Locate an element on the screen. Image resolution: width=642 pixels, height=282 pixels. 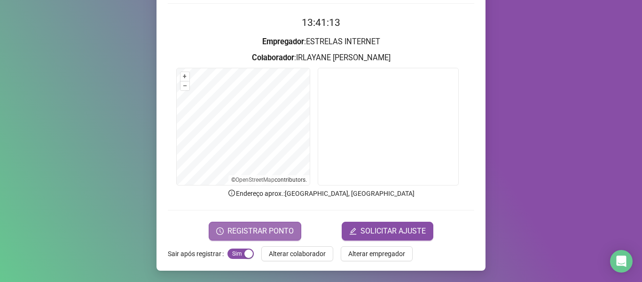
span: REGISTRAR PONTO is located at coordinates (261, 231).